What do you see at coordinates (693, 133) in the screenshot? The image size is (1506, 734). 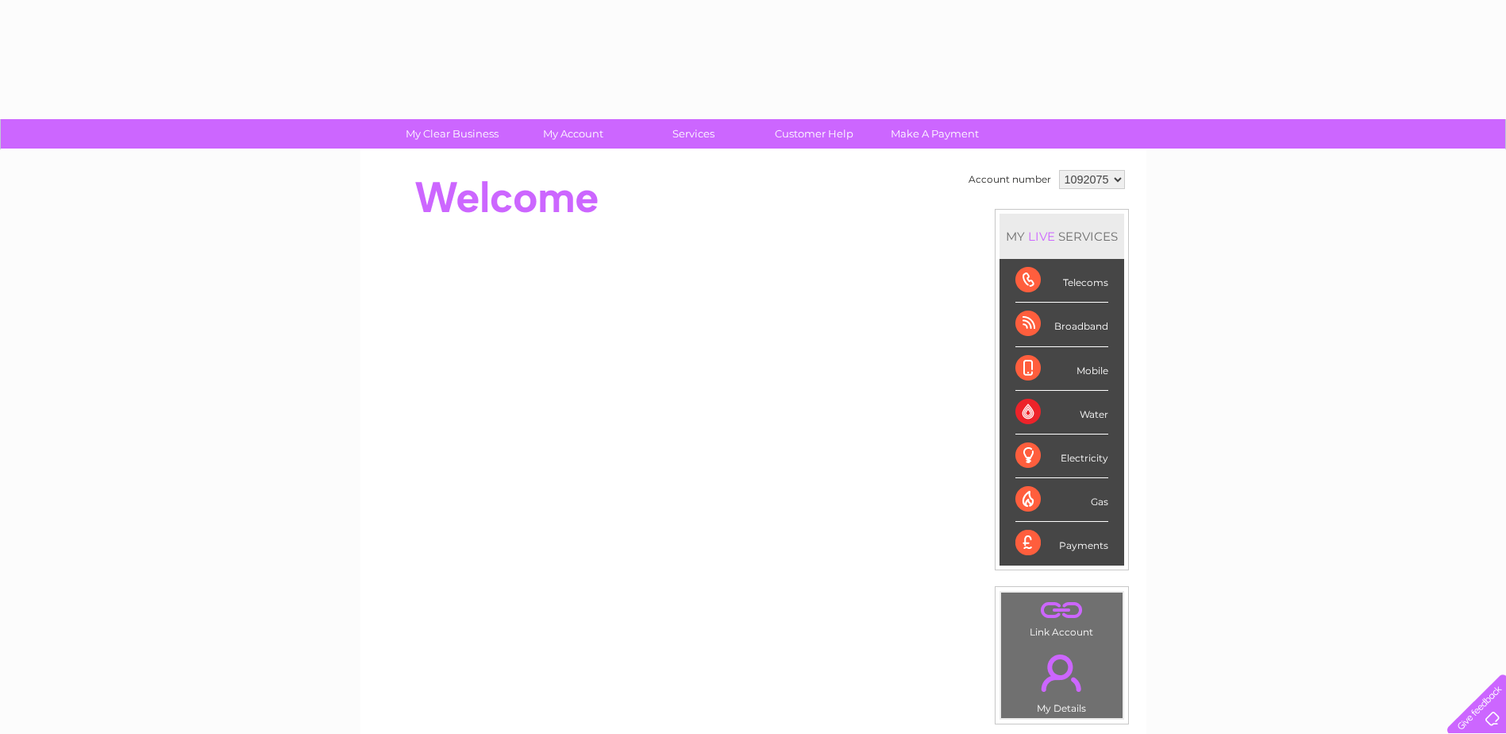 I see `a: Services` at bounding box center [693, 133].